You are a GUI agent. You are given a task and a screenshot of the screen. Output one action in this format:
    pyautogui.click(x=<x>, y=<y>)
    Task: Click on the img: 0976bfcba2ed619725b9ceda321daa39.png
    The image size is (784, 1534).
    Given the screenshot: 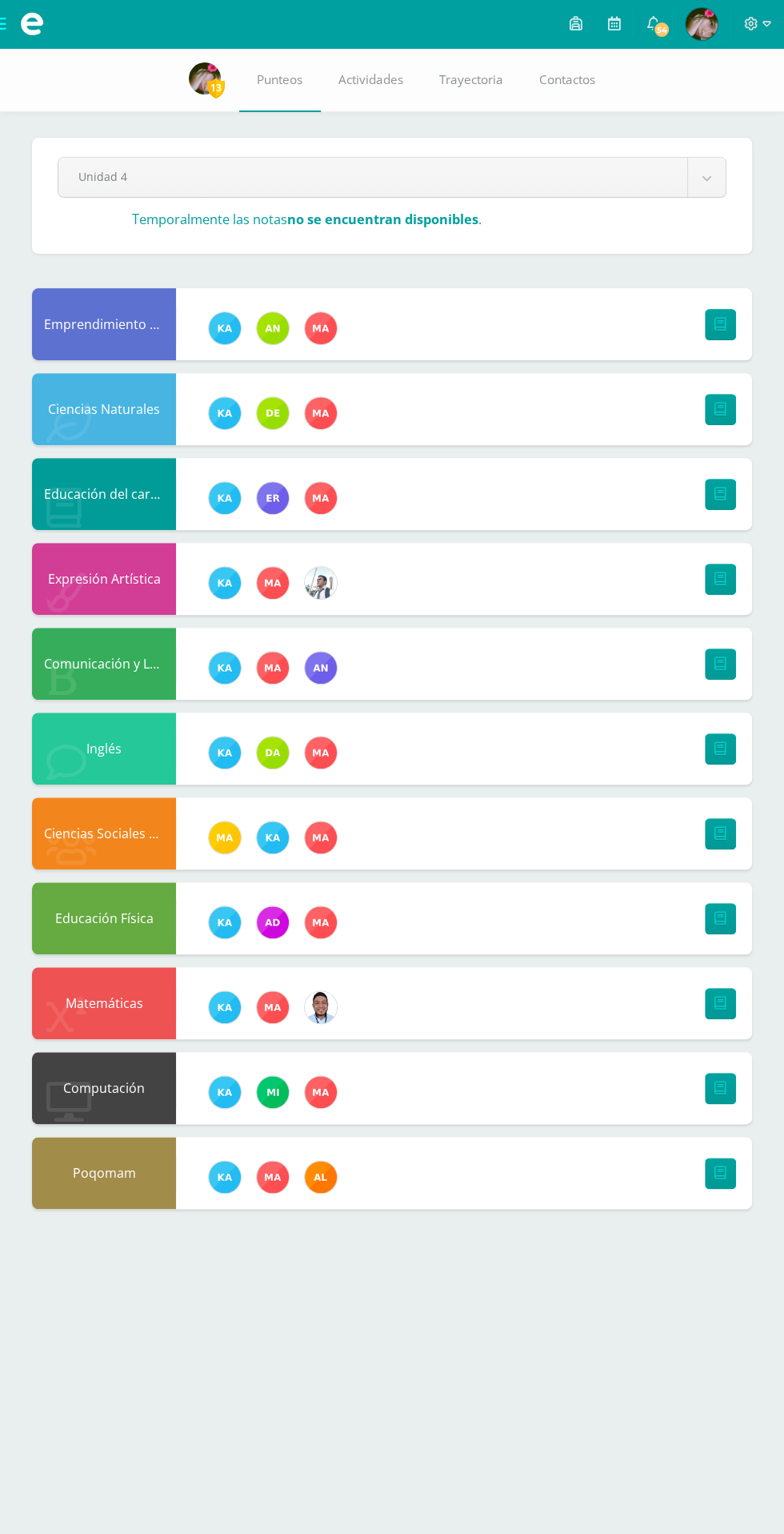 What is the action you would take?
    pyautogui.click(x=272, y=922)
    